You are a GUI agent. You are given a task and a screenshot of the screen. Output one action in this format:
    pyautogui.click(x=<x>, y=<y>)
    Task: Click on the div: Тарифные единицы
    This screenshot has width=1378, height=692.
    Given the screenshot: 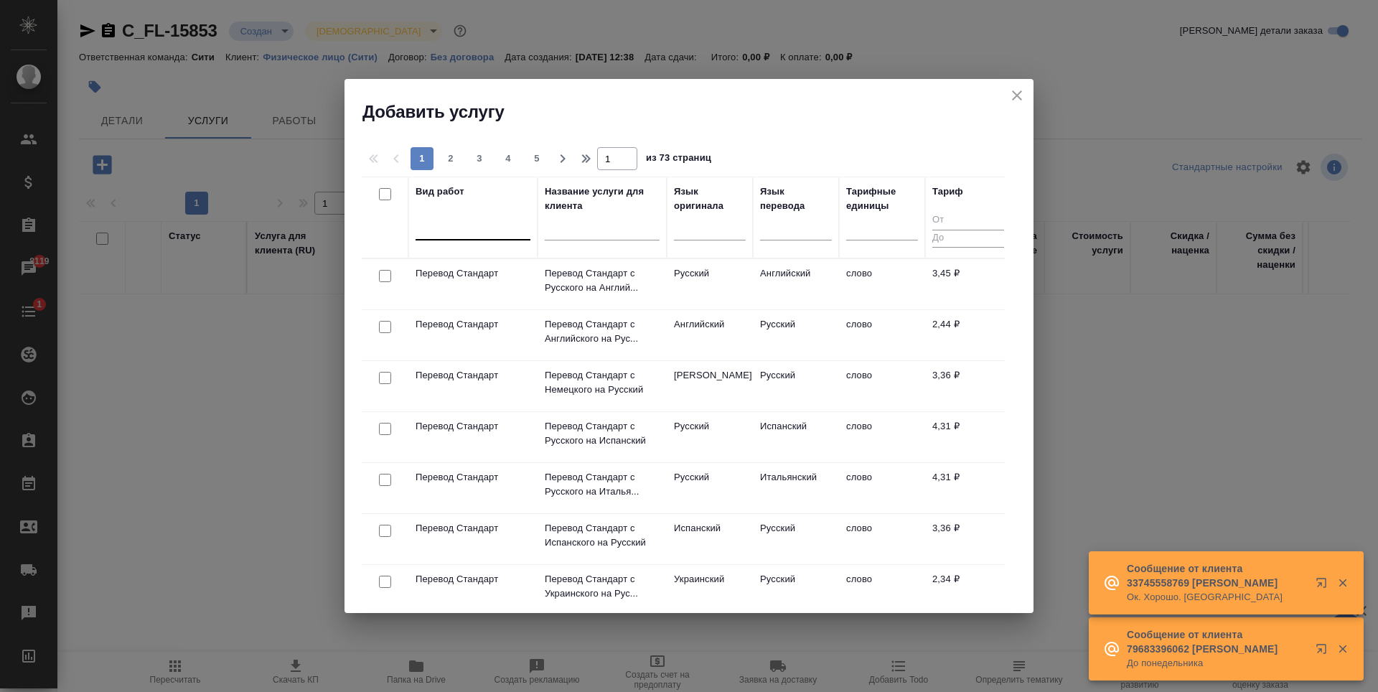 What is the action you would take?
    pyautogui.click(x=882, y=199)
    